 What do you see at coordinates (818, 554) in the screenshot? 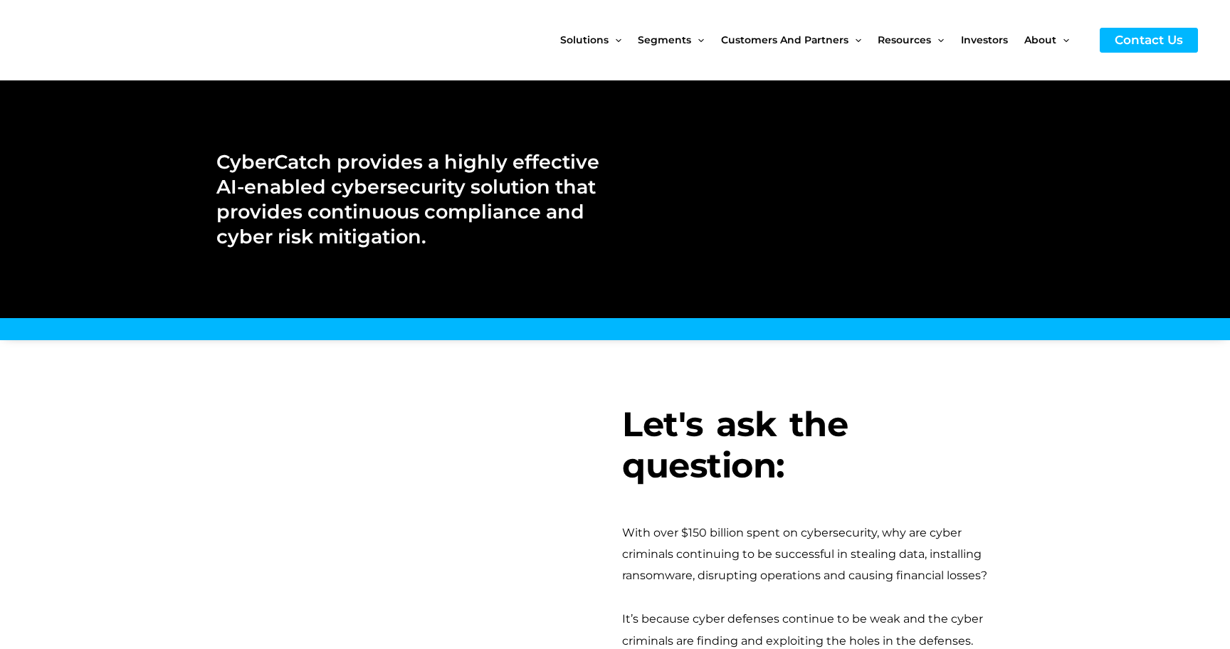
I see `div: With over $150 billion spent on cybersecurity, why are cyber criminals continuing to be successfu...` at bounding box center [818, 554].